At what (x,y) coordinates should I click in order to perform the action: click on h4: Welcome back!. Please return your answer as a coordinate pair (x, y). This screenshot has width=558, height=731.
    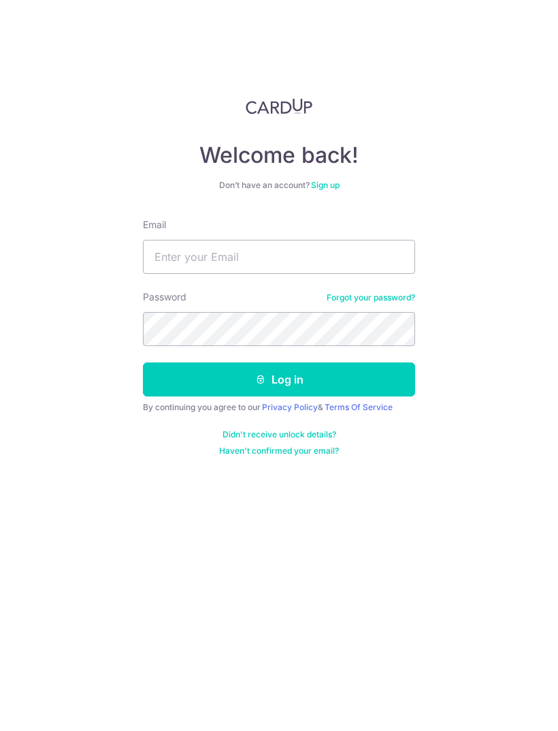
    Looking at the image, I should click on (279, 155).